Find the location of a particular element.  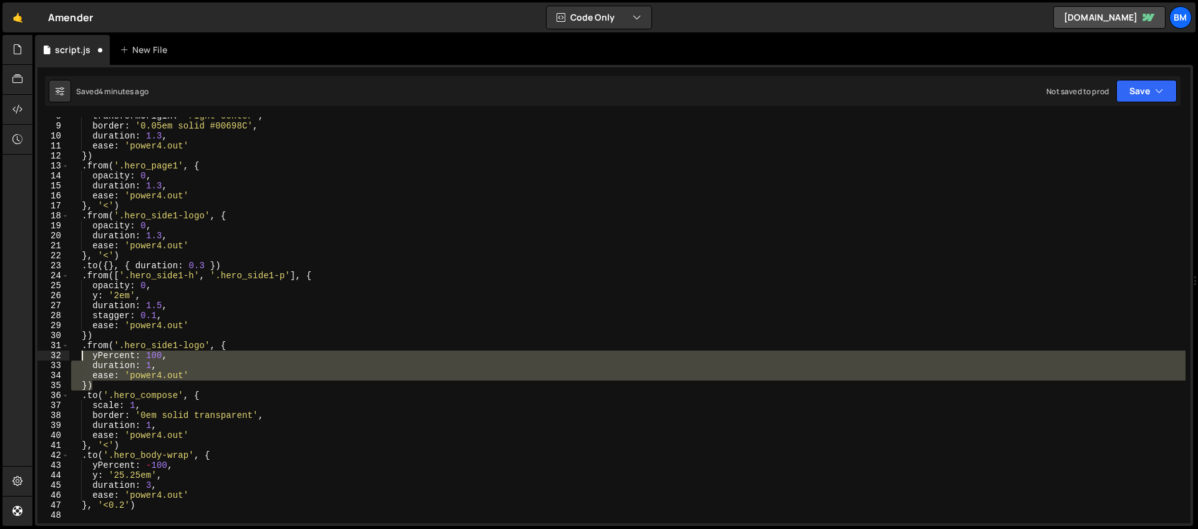

div: 18 is located at coordinates (53, 216).